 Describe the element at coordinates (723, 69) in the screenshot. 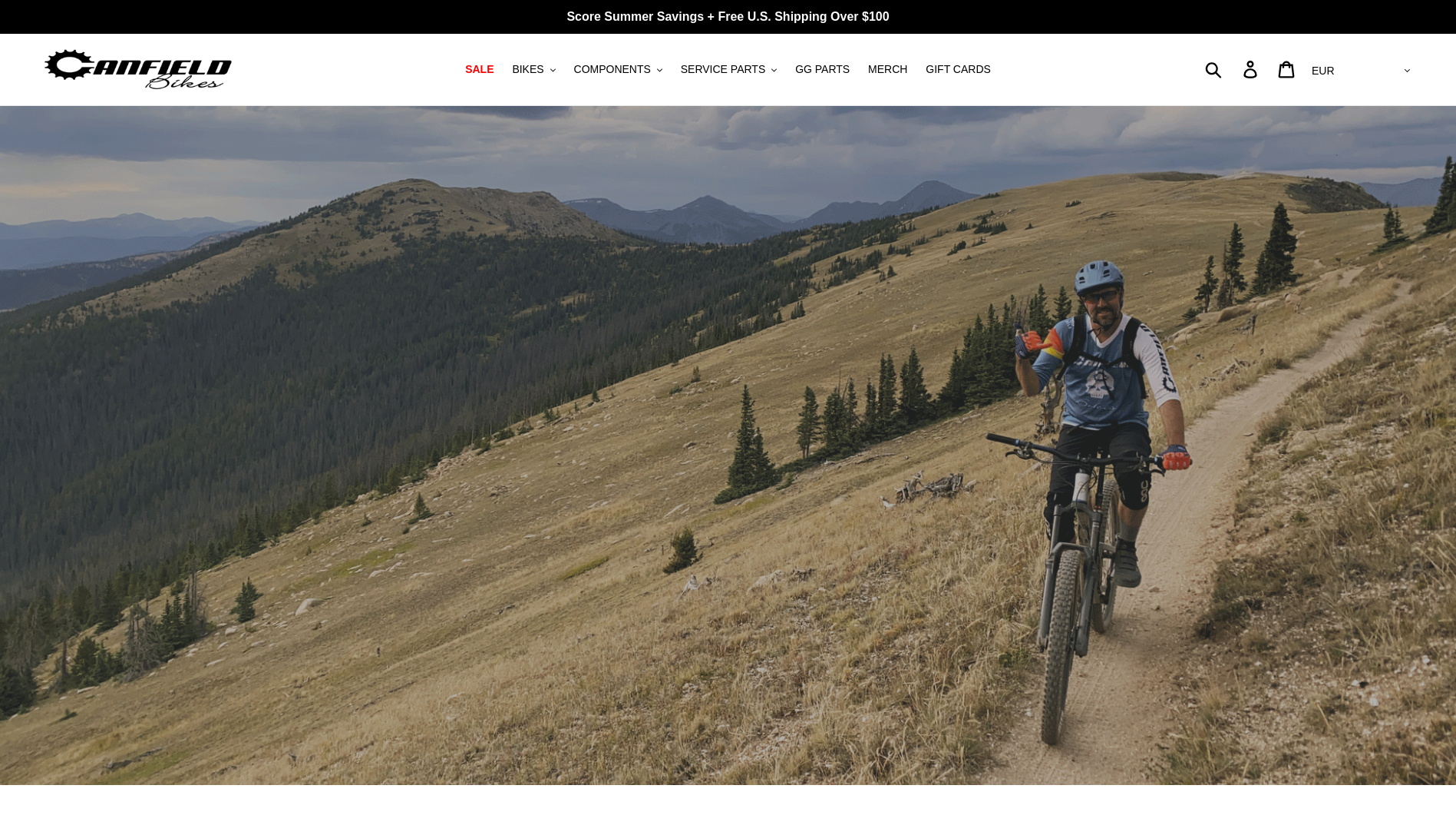

I see `span: SERVICE PARTS` at that location.